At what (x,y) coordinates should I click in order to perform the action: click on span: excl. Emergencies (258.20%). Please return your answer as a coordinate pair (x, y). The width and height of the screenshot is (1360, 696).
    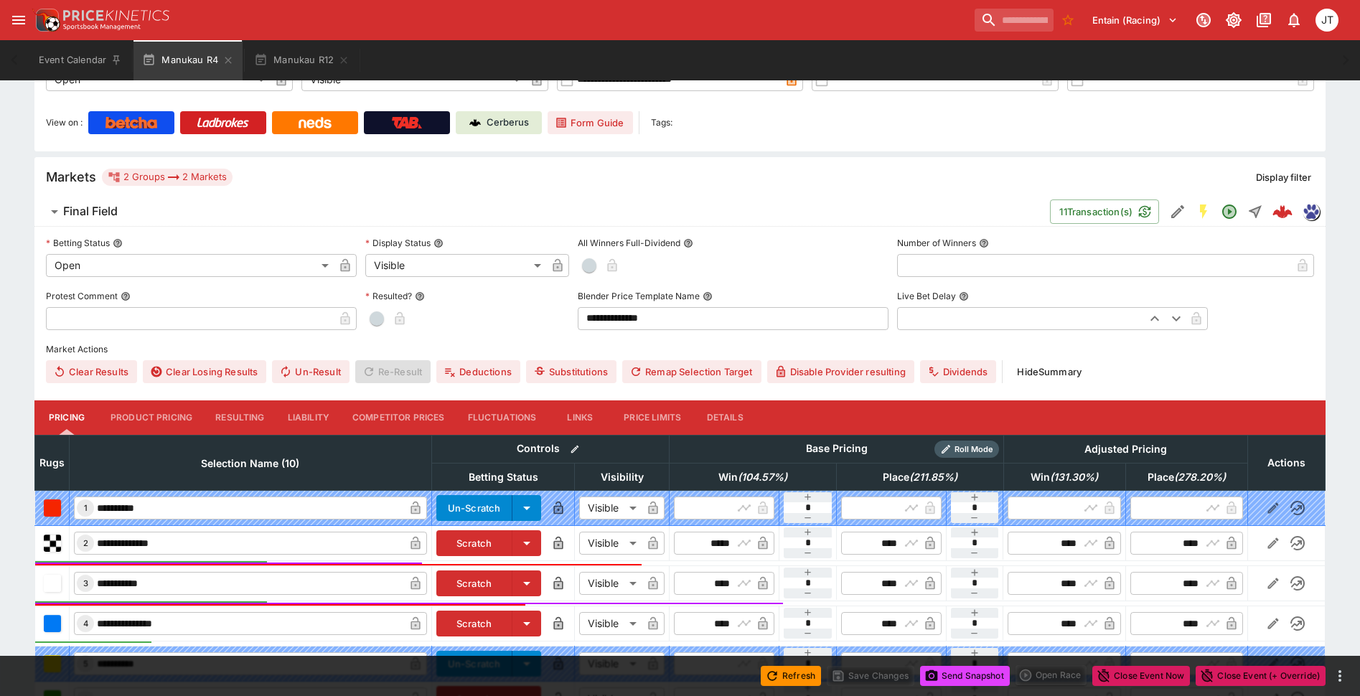
    Looking at the image, I should click on (1186, 477).